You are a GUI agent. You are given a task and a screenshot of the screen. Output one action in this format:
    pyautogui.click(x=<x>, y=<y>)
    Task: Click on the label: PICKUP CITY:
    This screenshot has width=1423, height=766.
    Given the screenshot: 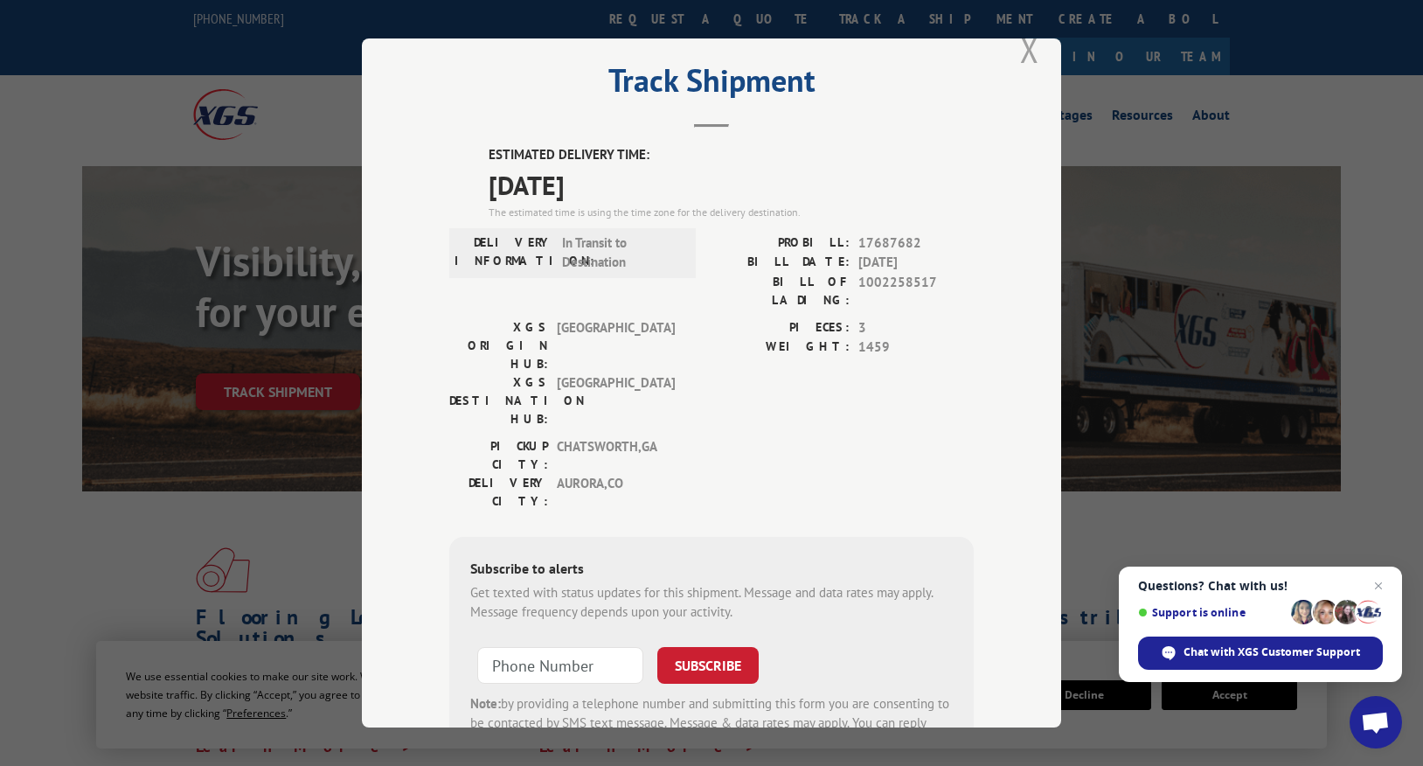 What is the action you would take?
    pyautogui.click(x=498, y=454)
    